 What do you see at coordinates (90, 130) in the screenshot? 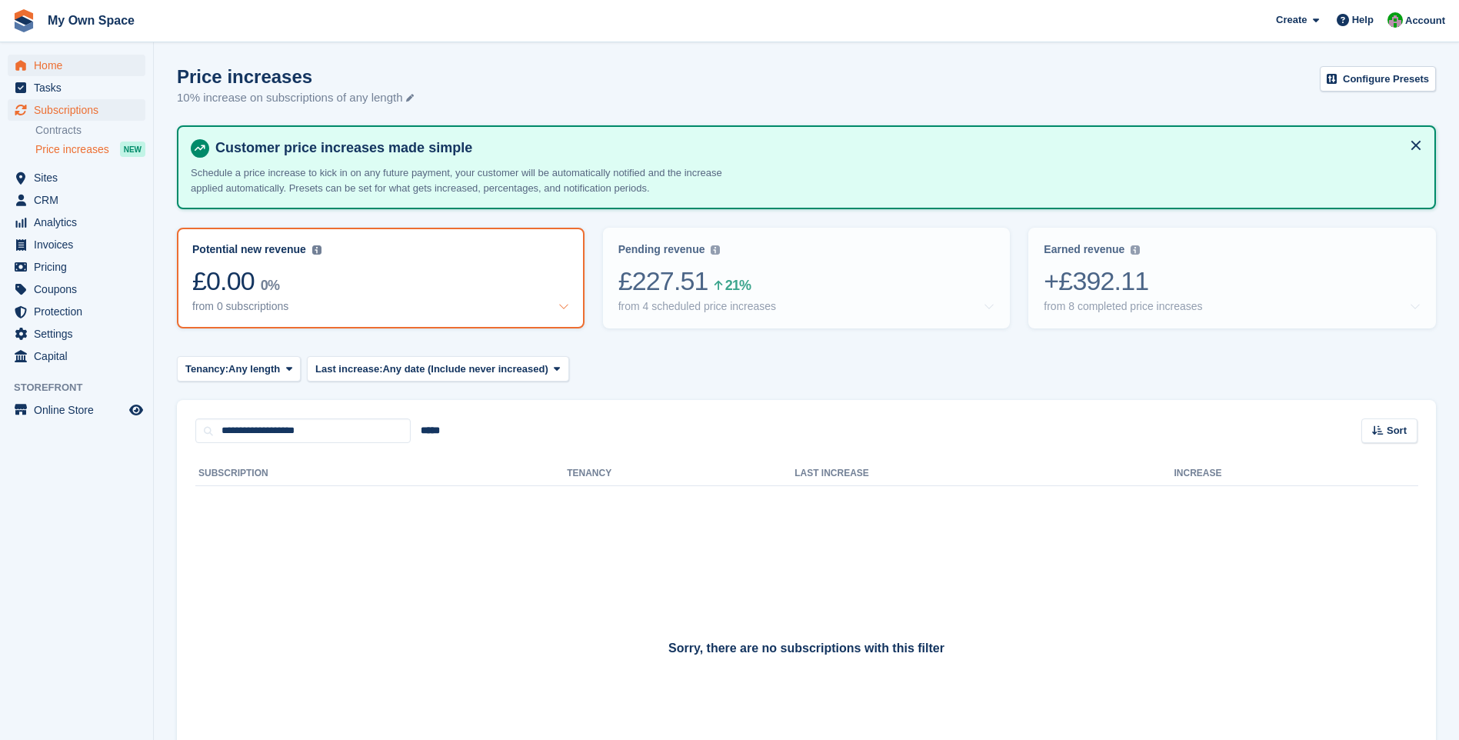
I see `a: Contracts` at bounding box center [90, 130].